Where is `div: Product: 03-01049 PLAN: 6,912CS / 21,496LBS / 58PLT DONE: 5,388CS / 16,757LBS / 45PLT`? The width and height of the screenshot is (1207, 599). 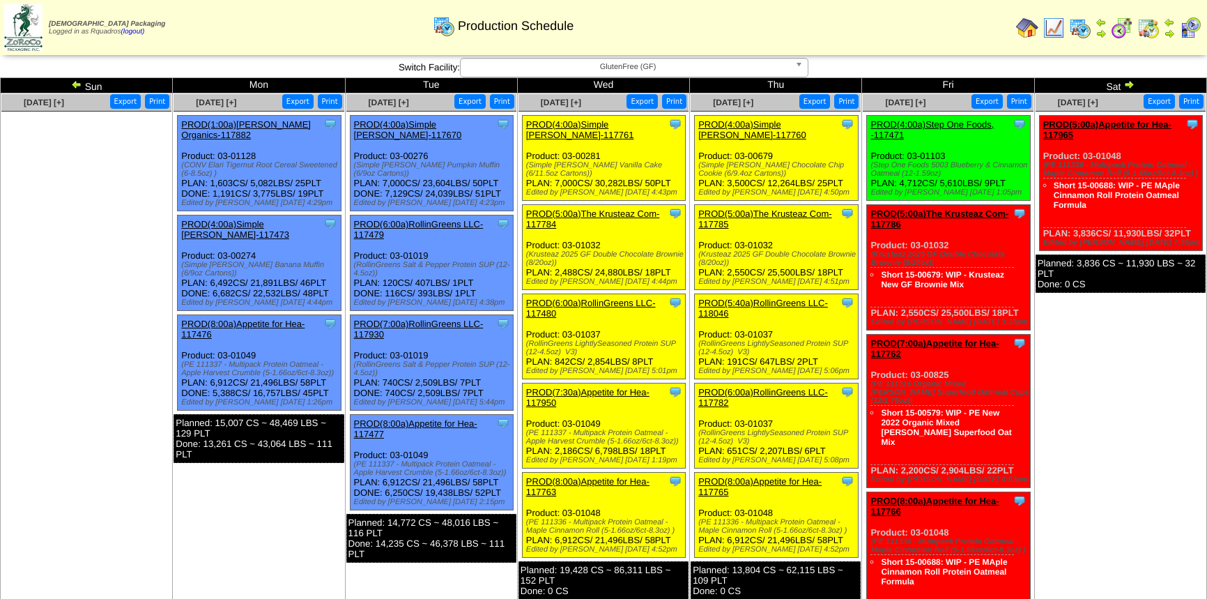
div: Product: 03-01049 PLAN: 6,912CS / 21,496LBS / 58PLT DONE: 5,388CS / 16,757LBS / 45PLT is located at coordinates (259, 362).